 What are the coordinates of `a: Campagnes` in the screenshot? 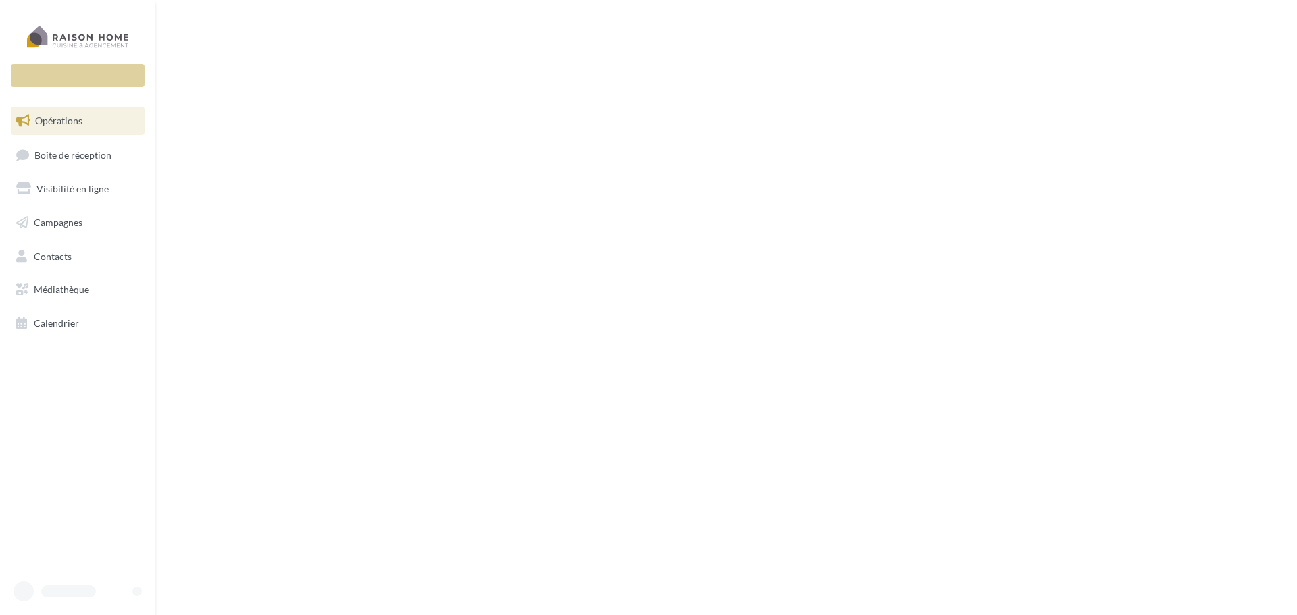 It's located at (78, 223).